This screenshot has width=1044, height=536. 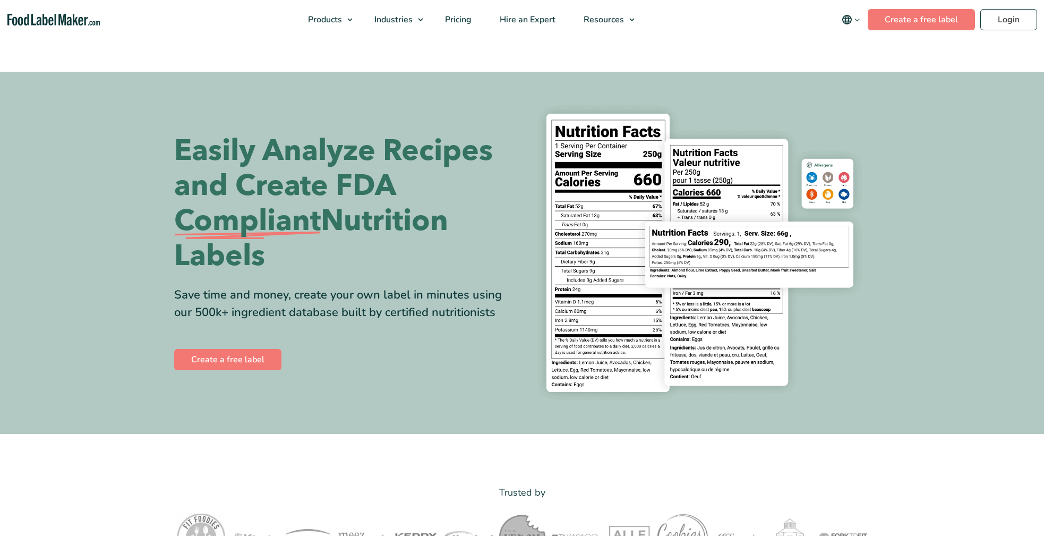 I want to click on span: Products, so click(x=324, y=20).